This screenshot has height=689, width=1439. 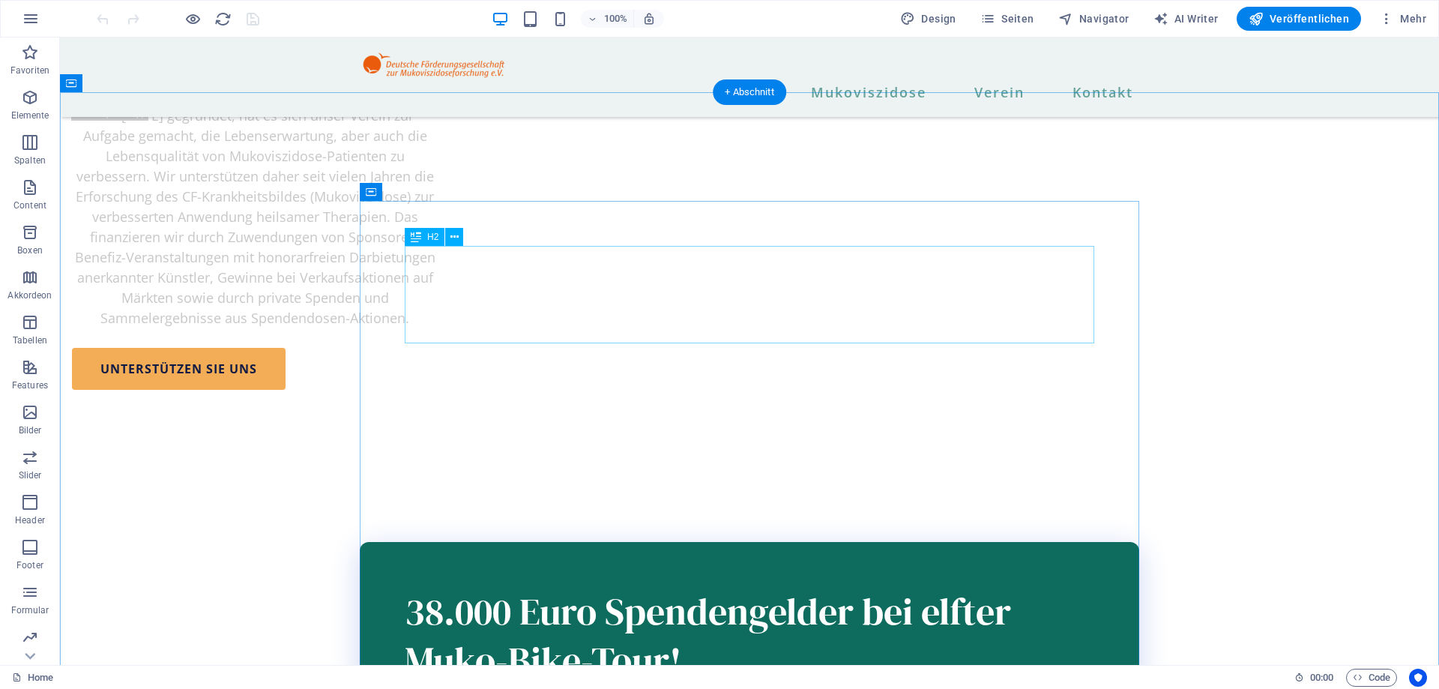 I want to click on p: Footer, so click(x=30, y=565).